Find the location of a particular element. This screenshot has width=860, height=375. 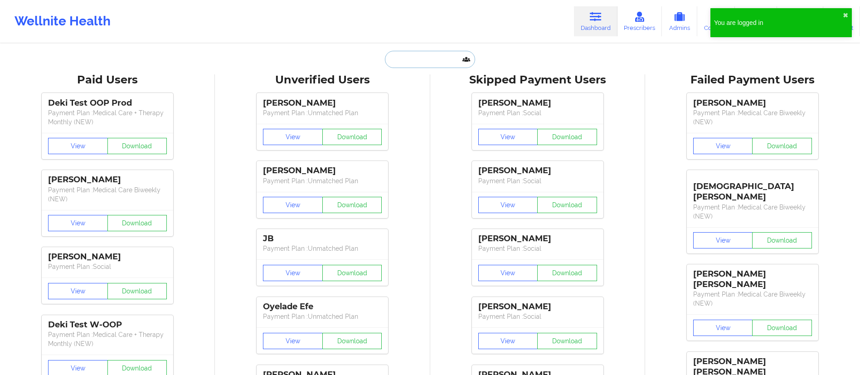

a: Prescribers is located at coordinates (639, 21).